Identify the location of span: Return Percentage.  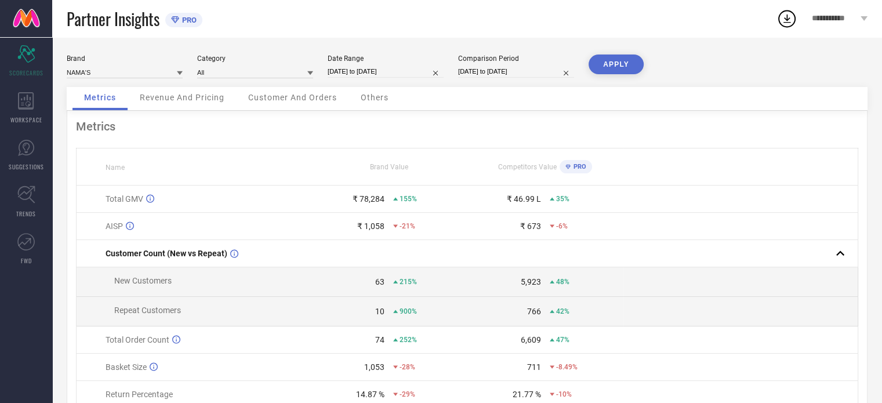
(139, 394).